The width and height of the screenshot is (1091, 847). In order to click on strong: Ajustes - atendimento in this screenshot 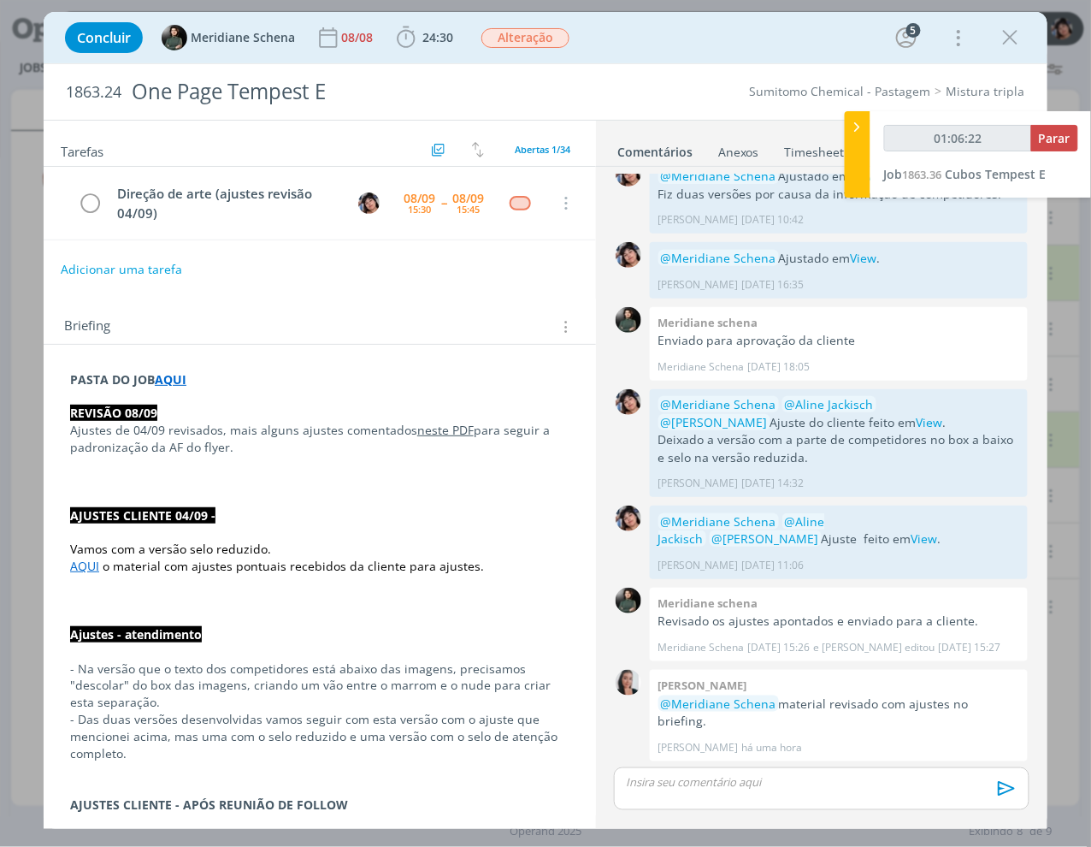, I will do `click(136, 634)`.